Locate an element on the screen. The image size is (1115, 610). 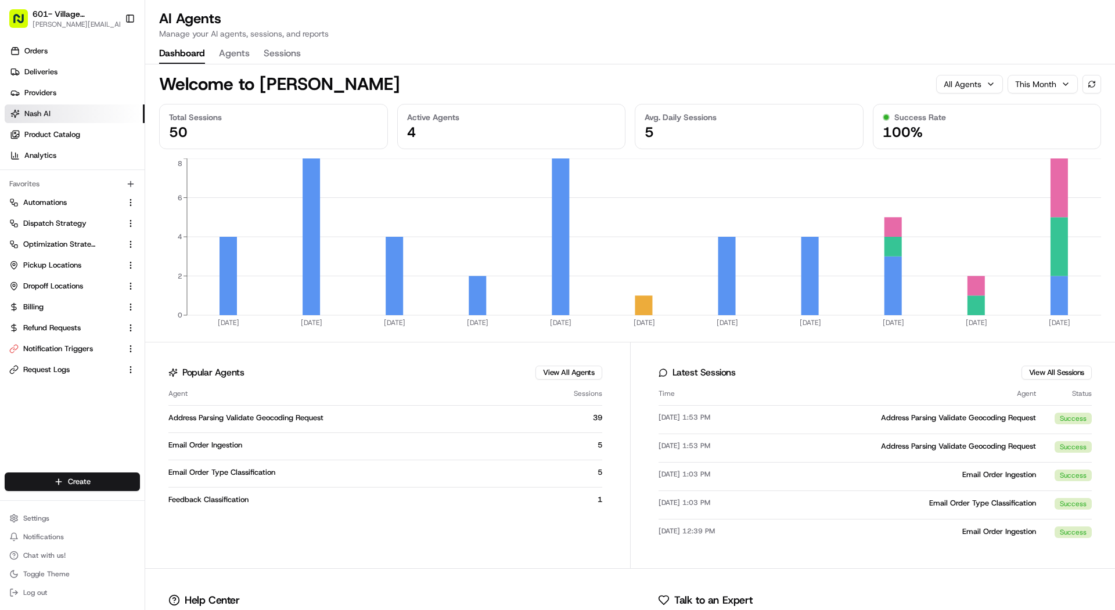
span: Active Agents is located at coordinates (433, 117).